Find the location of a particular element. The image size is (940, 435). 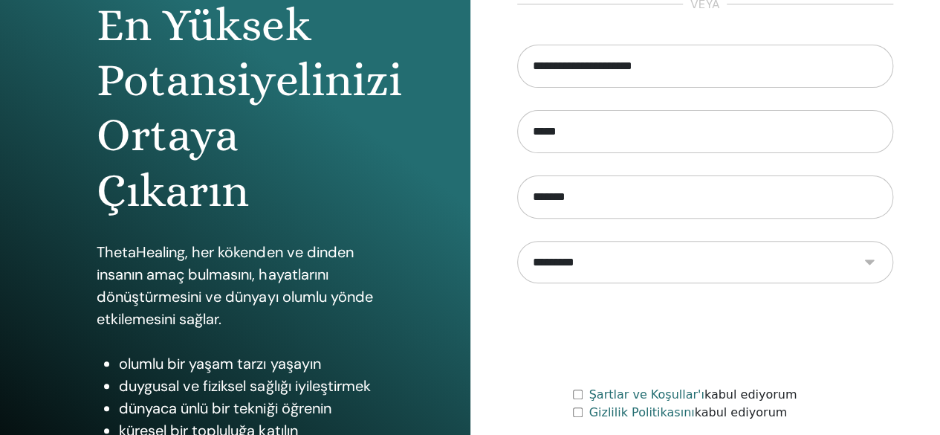

font: dünyaca ünlü bir tekniği öğrenin is located at coordinates (224, 408).